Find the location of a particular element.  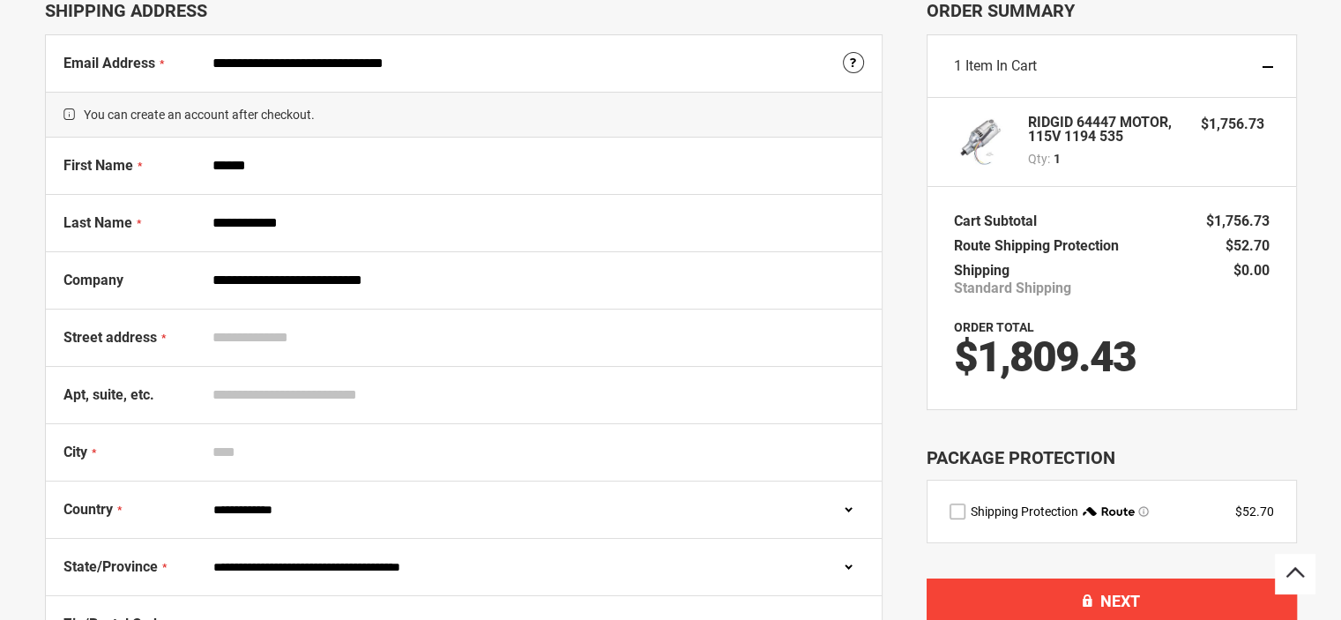

div: route shipping protection selector element is located at coordinates (1112, 511).